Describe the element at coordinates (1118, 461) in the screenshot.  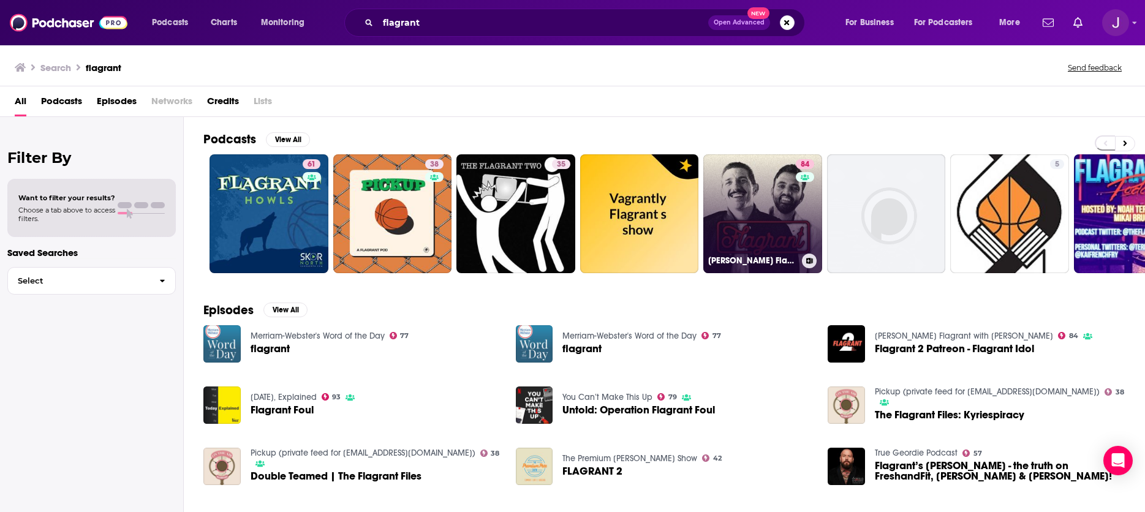
I see `div: Open Intercom Messenger` at that location.